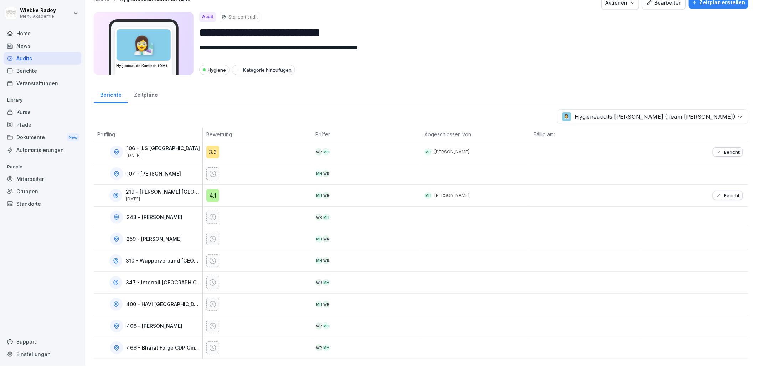 The height and width of the screenshot is (366, 757). I want to click on div: Kurse, so click(42, 112).